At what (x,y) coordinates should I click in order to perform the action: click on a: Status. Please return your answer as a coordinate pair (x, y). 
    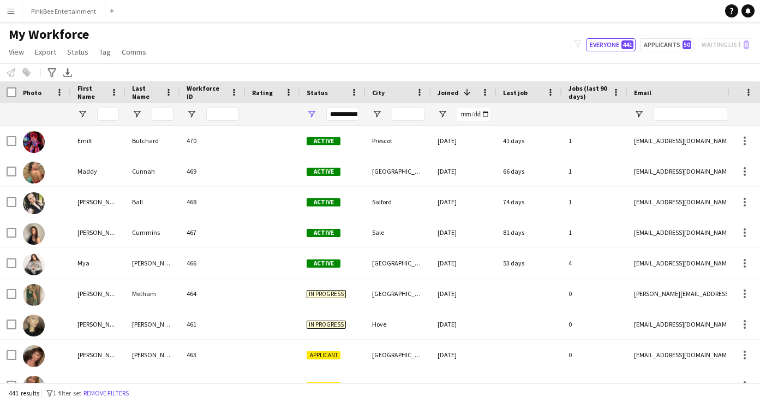
    Looking at the image, I should click on (77, 52).